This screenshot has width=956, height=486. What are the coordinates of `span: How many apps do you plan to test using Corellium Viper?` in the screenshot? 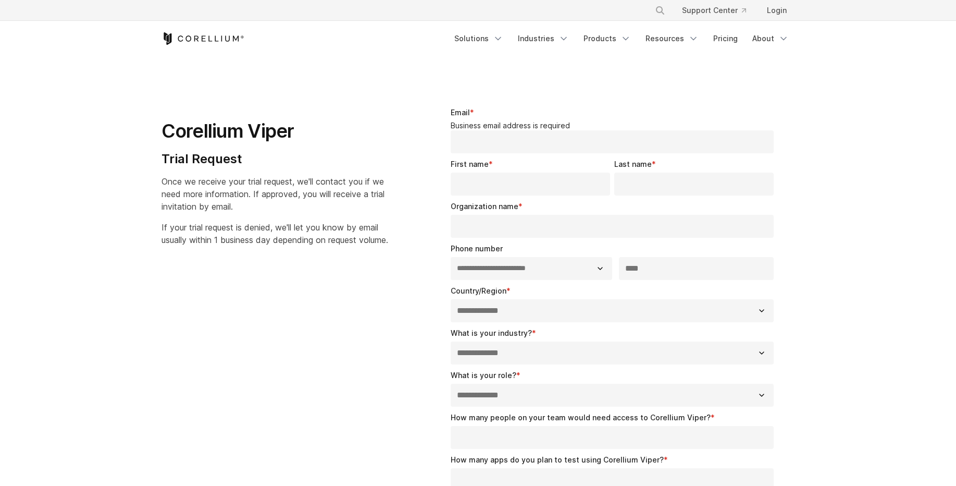 It's located at (557, 459).